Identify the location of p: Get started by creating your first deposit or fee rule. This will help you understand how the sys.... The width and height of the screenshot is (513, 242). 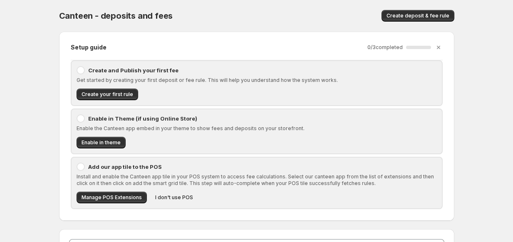
(257, 80).